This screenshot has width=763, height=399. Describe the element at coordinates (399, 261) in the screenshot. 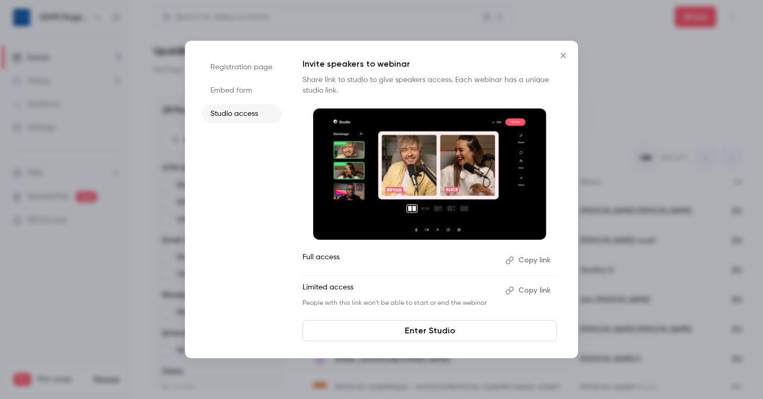

I see `p: Full access` at that location.